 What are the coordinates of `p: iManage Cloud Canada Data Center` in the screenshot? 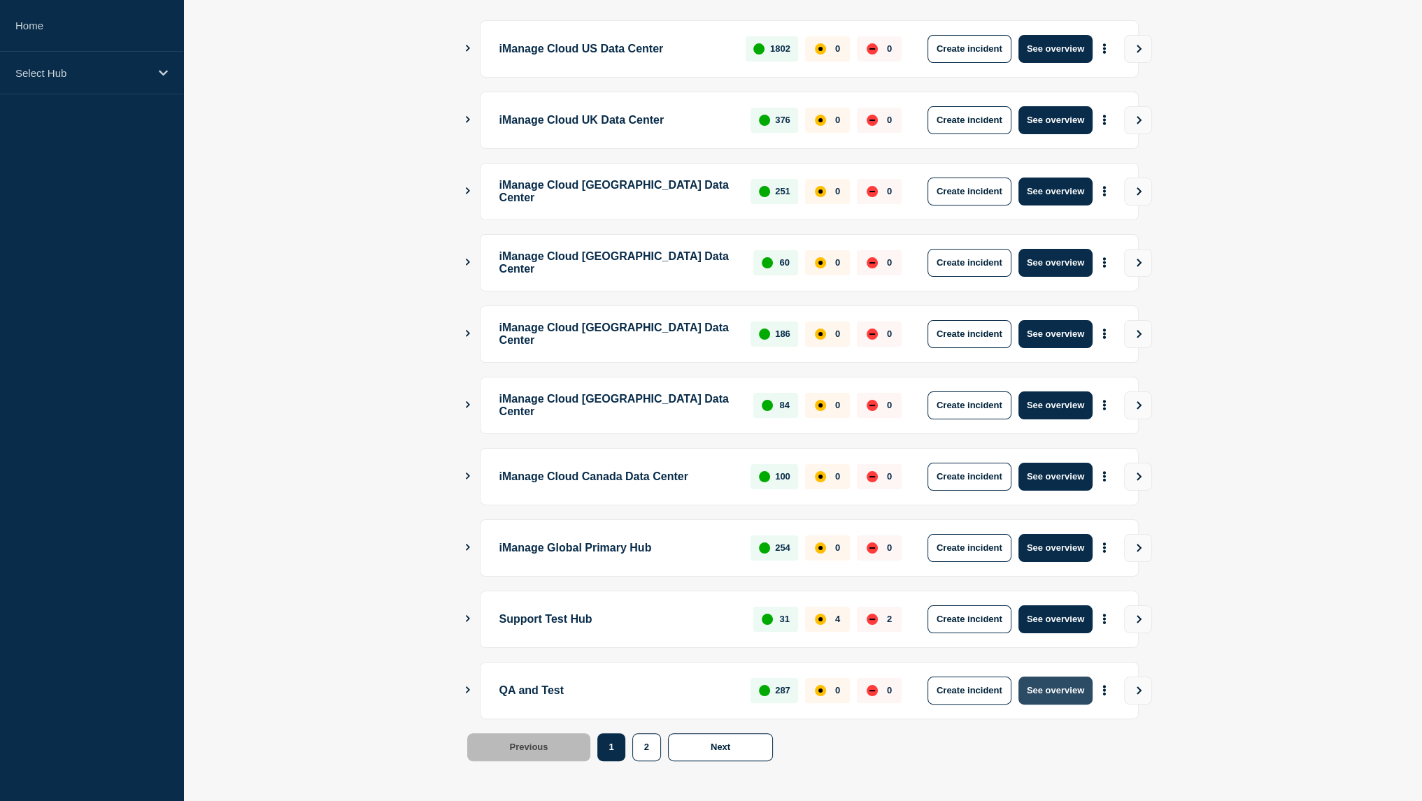 It's located at (617, 477).